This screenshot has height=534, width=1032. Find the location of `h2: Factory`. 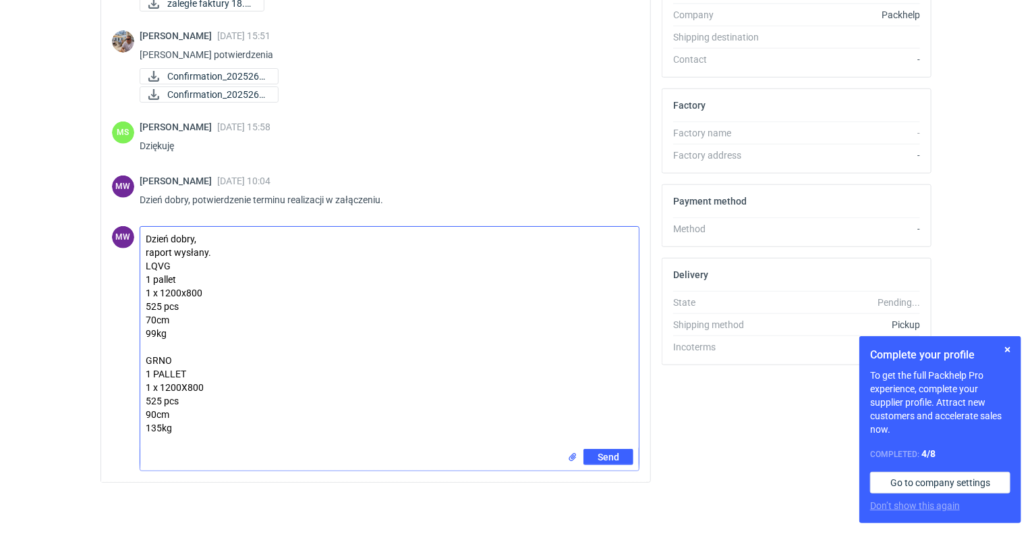

h2: Factory is located at coordinates (690, 105).